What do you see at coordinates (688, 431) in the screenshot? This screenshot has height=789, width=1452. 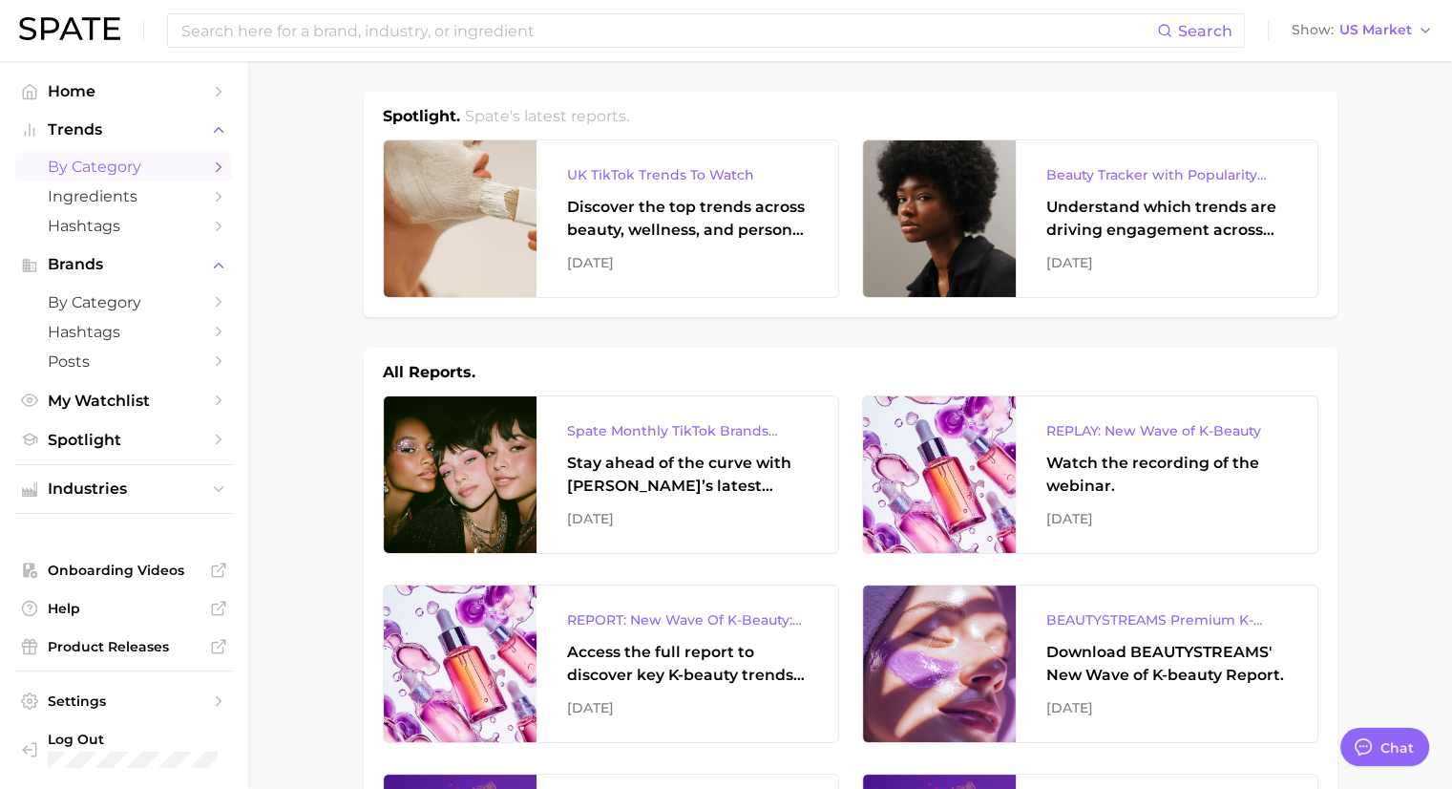 I see `div: Spate Monthly TikTok Brands Tracker` at bounding box center [688, 431].